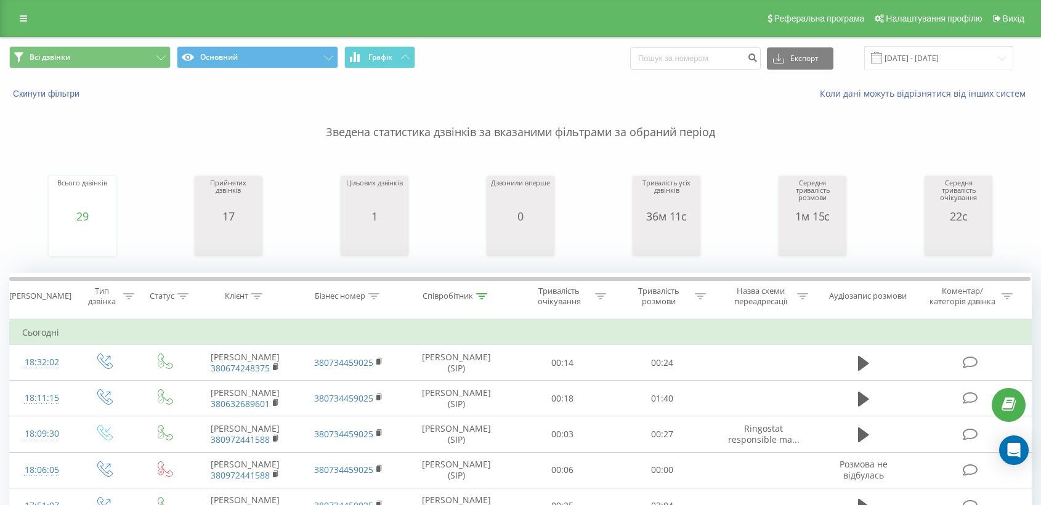  What do you see at coordinates (374, 216) in the screenshot?
I see `div: 1` at bounding box center [374, 216].